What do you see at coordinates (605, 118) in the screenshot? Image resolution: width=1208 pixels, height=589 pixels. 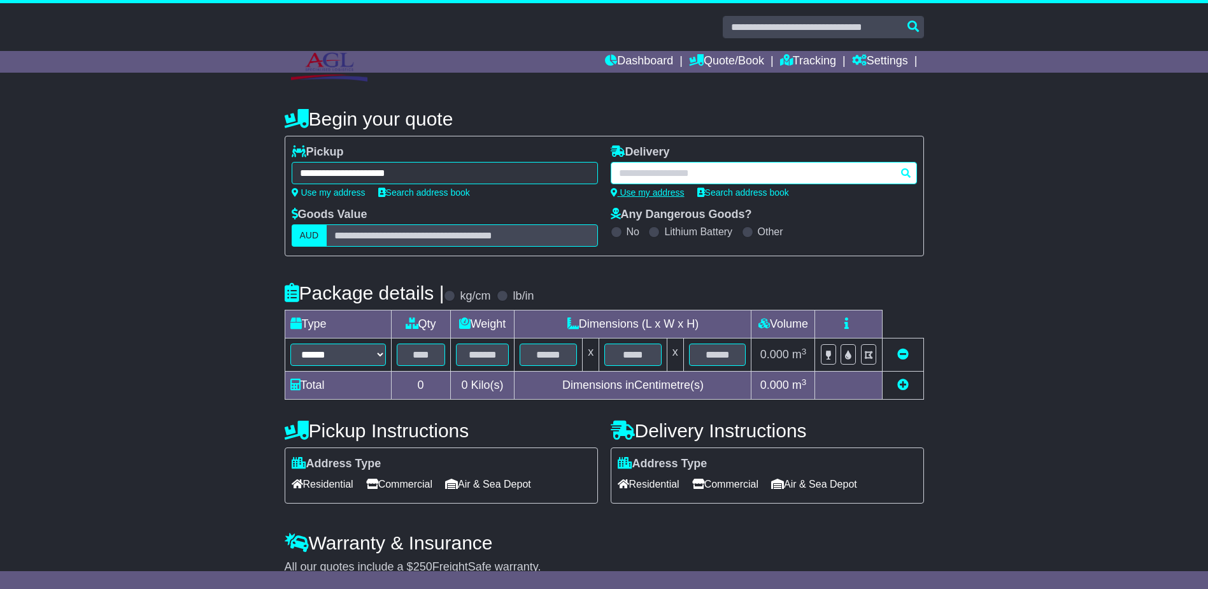 I see `h4: Begin your quote` at bounding box center [605, 118].